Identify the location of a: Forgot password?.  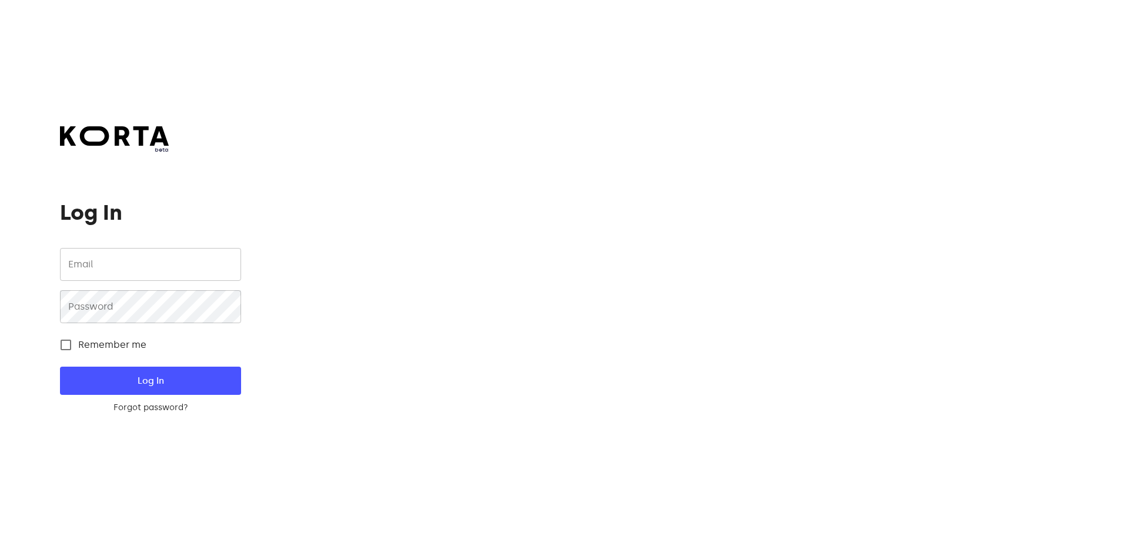
(150, 408).